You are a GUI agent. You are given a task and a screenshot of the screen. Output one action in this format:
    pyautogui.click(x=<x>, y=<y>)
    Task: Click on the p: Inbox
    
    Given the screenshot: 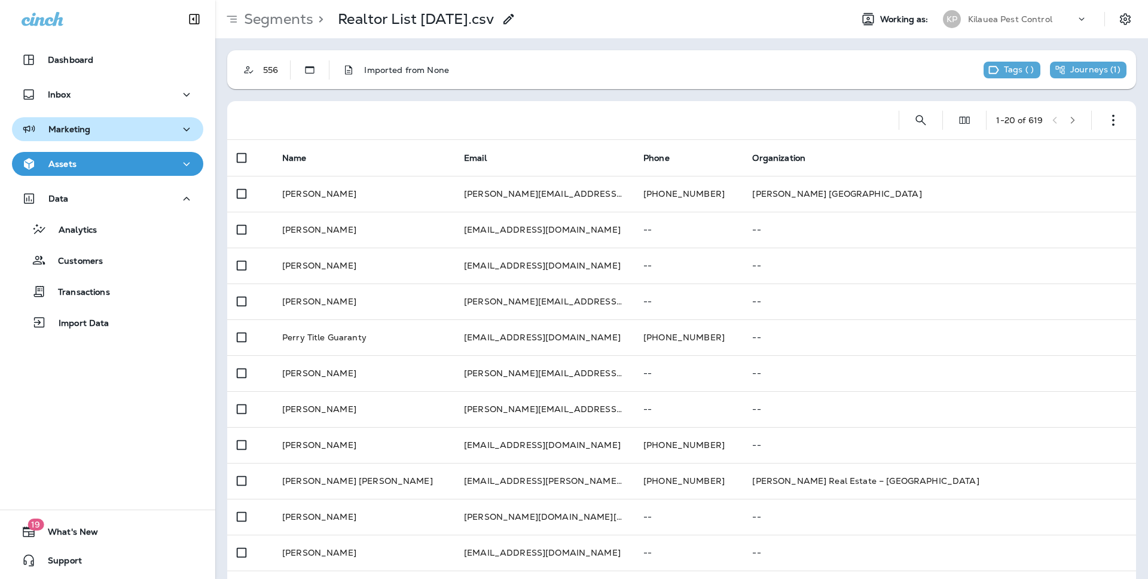 What is the action you would take?
    pyautogui.click(x=59, y=94)
    